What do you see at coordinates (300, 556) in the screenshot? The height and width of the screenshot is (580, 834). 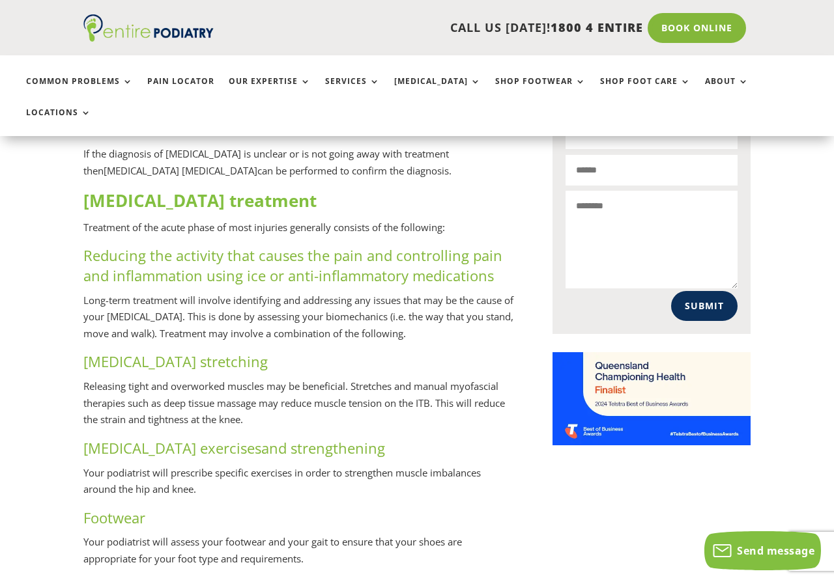 I see `p: Your podiatrist will assess your footwear and your gait to ensure that your shoes are appropriate...` at bounding box center [300, 556].